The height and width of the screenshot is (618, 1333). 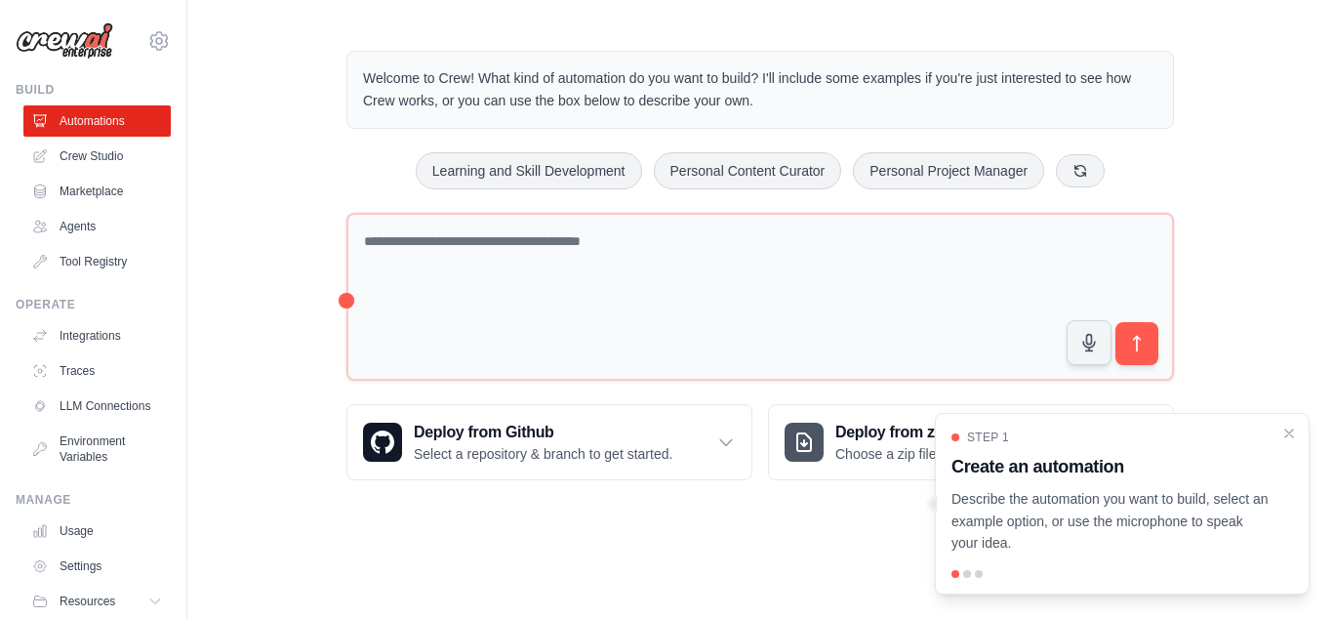 What do you see at coordinates (97, 449) in the screenshot?
I see `a: Environment Variables` at bounding box center [97, 449].